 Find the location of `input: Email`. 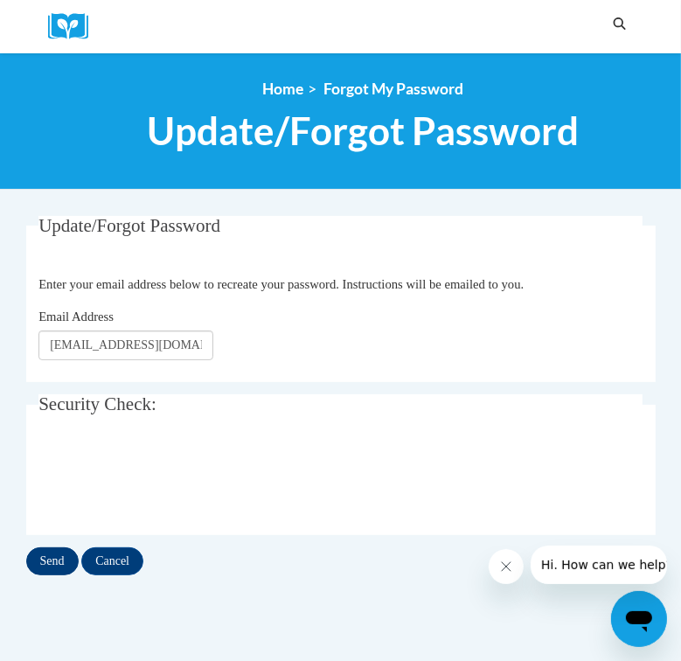

input: Email is located at coordinates (126, 345).